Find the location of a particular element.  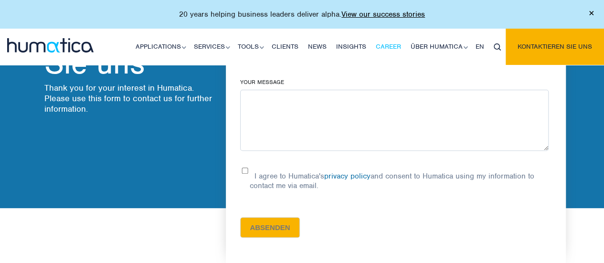

font: Services is located at coordinates (209, 46).